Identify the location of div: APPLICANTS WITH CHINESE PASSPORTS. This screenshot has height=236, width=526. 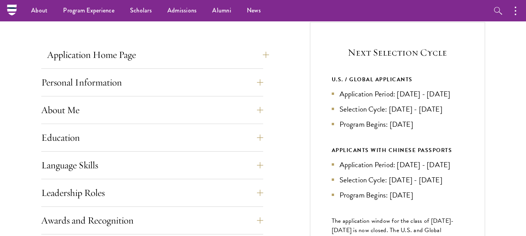
(398, 150).